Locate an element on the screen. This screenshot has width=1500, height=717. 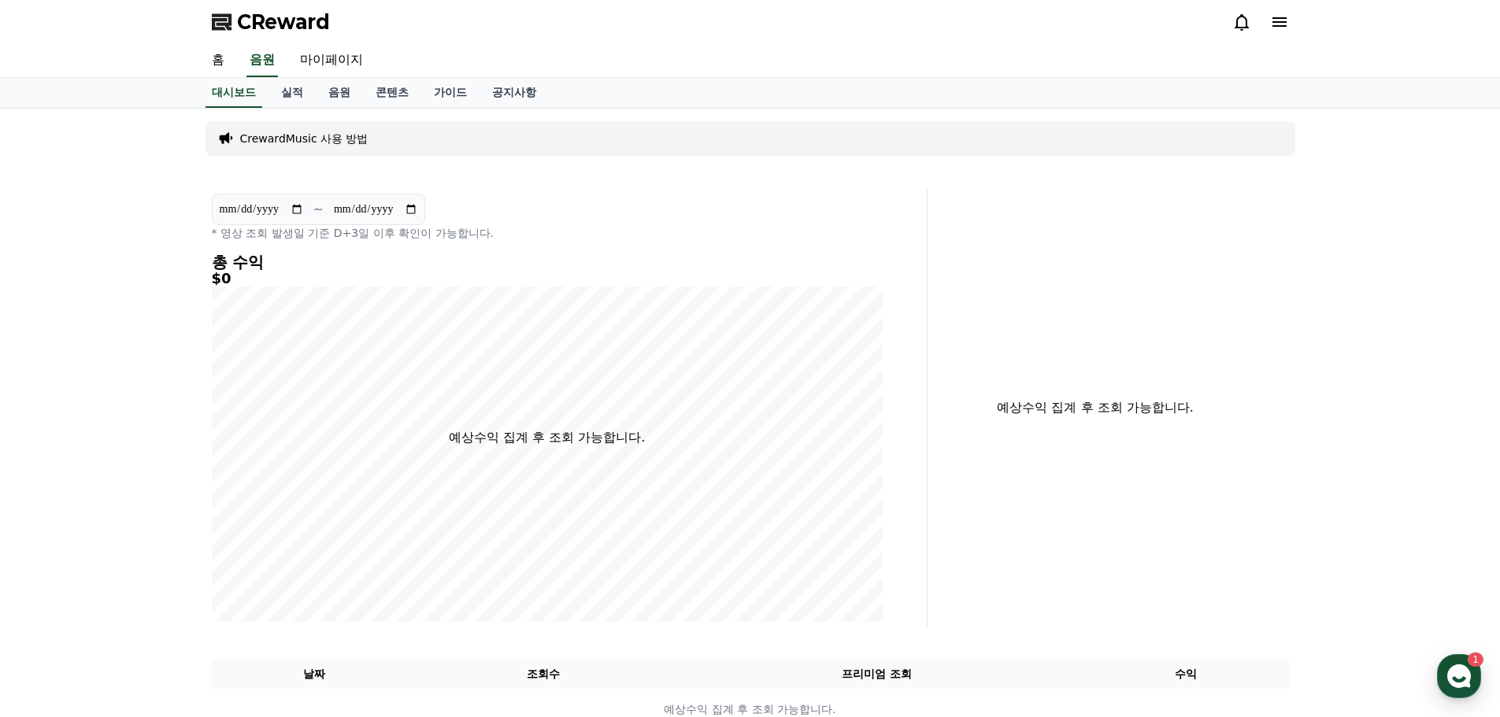
th: 수익 is located at coordinates (1186, 674).